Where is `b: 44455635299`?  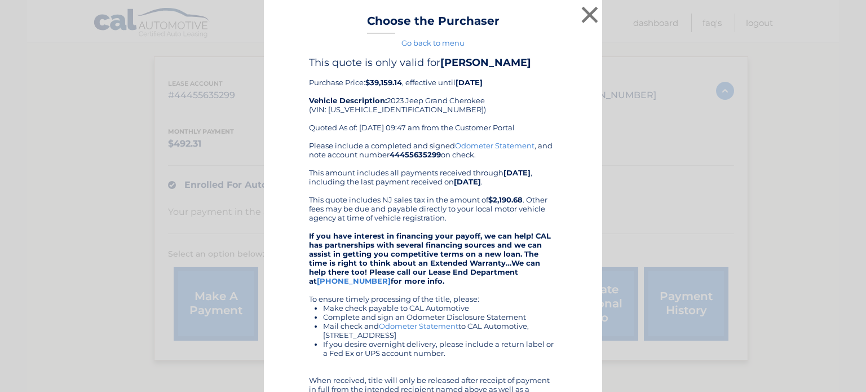
b: 44455635299 is located at coordinates (415, 155).